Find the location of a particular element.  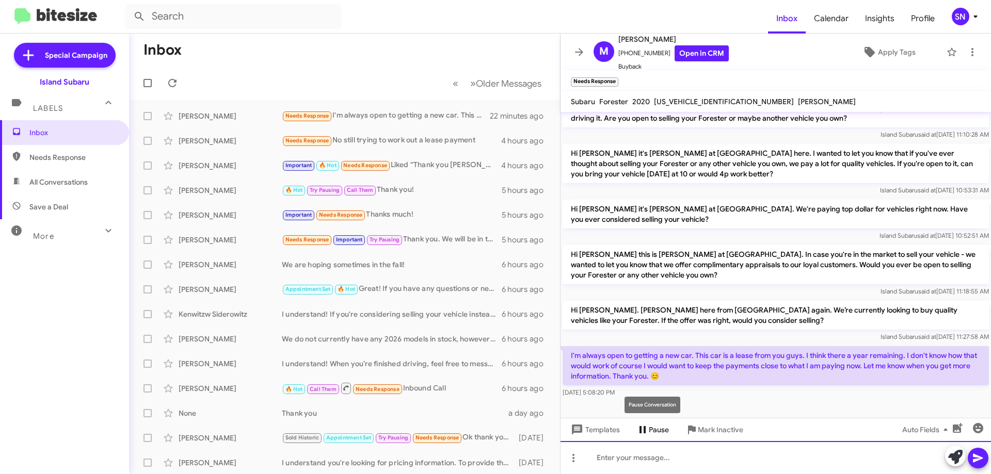

button: Apply Tags is located at coordinates (888, 52).